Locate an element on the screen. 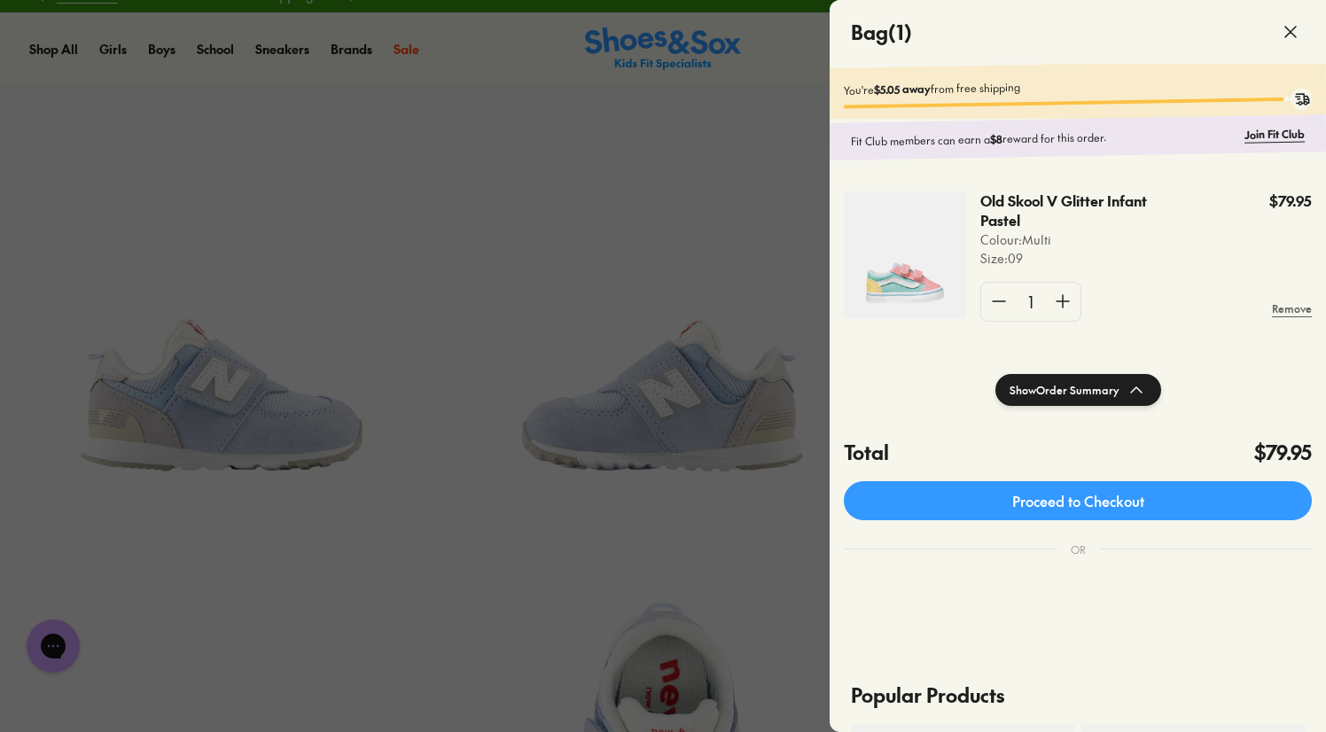  a: Join Fit Club is located at coordinates (1275, 134).